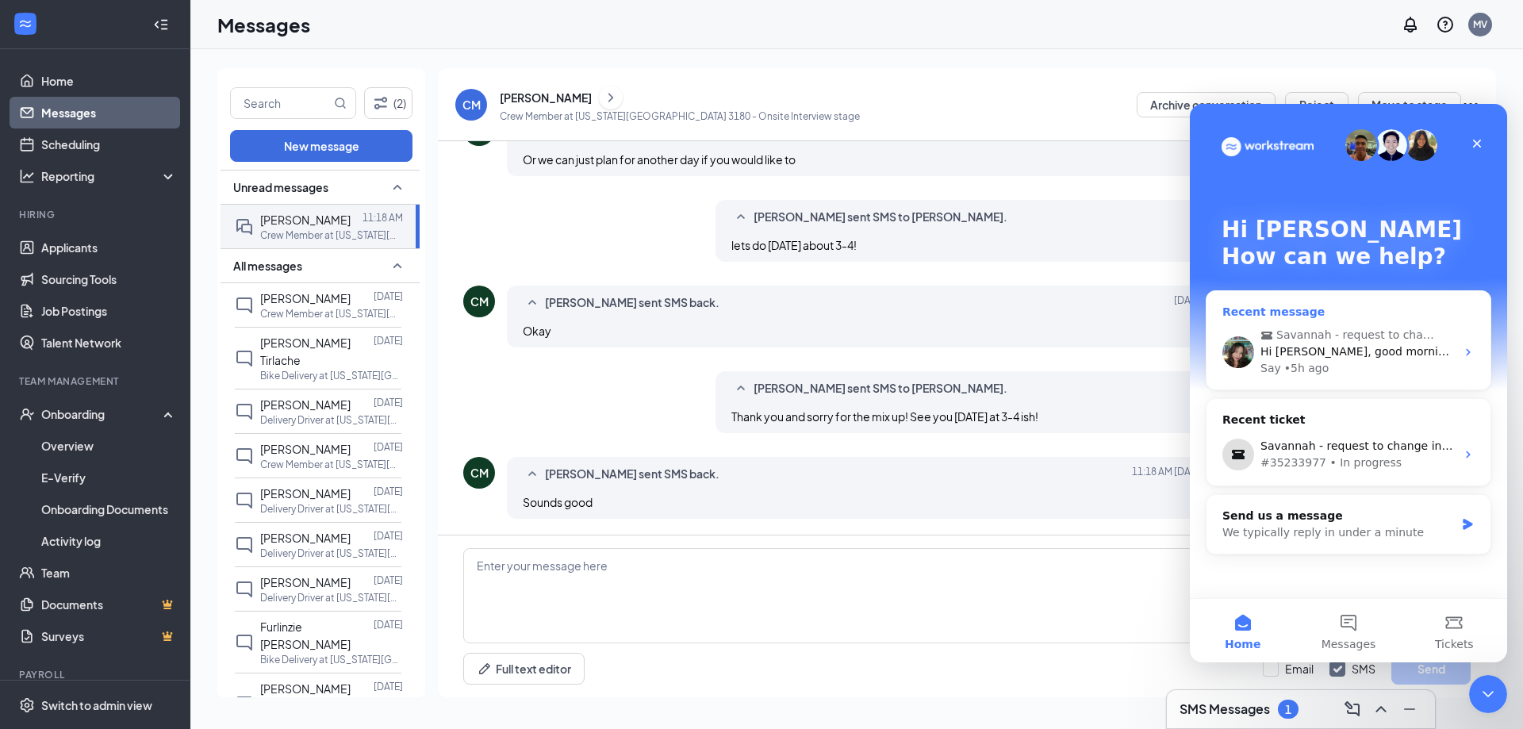  What do you see at coordinates (1410, 709) in the screenshot?
I see `button: Minimize` at bounding box center [1410, 709].